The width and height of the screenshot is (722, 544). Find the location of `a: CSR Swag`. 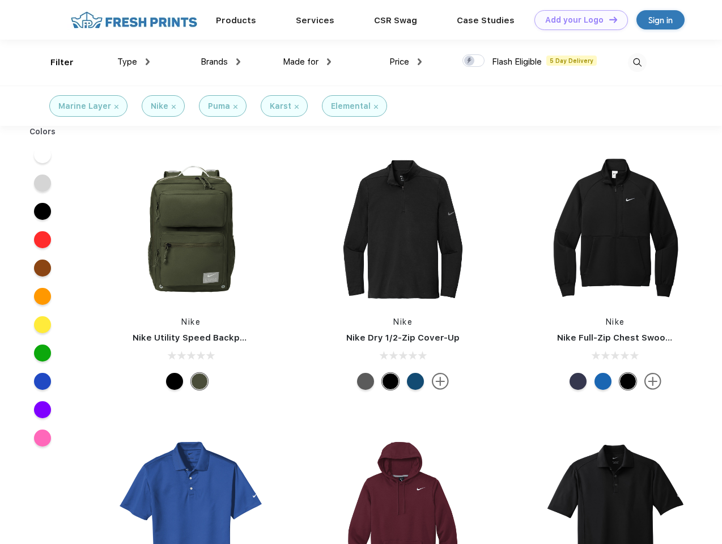

a: CSR Swag is located at coordinates (396, 20).